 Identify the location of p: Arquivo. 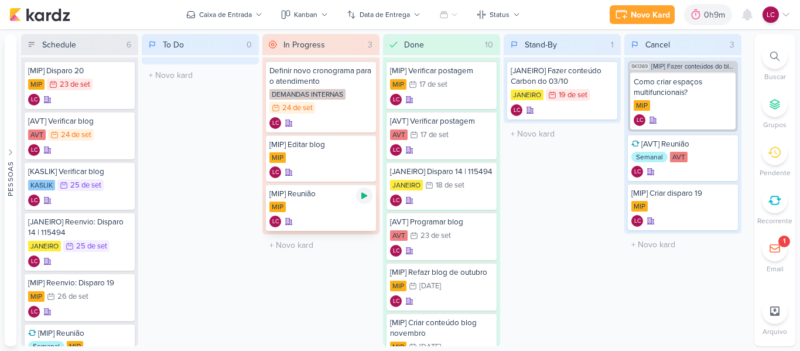
(775, 331).